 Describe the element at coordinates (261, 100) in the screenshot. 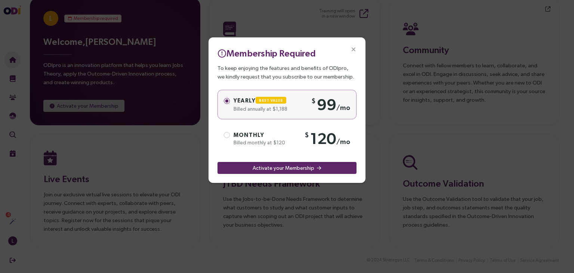

I see `span: Yearly` at that location.